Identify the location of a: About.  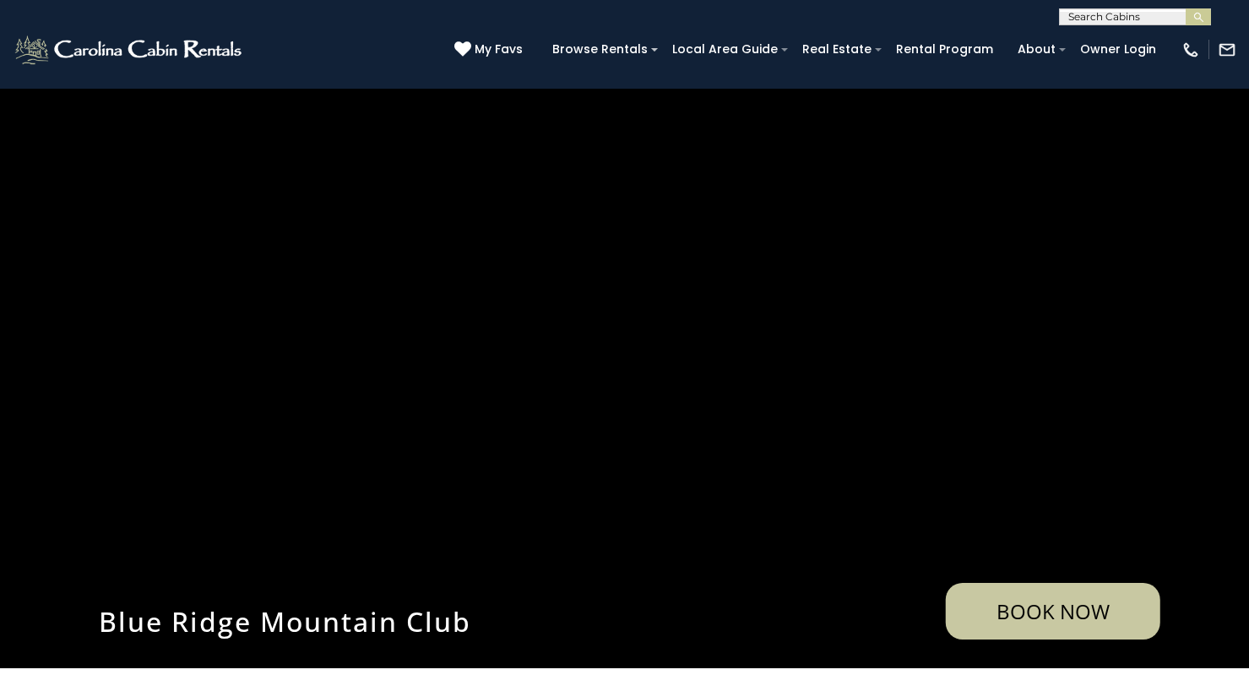
(1036, 49).